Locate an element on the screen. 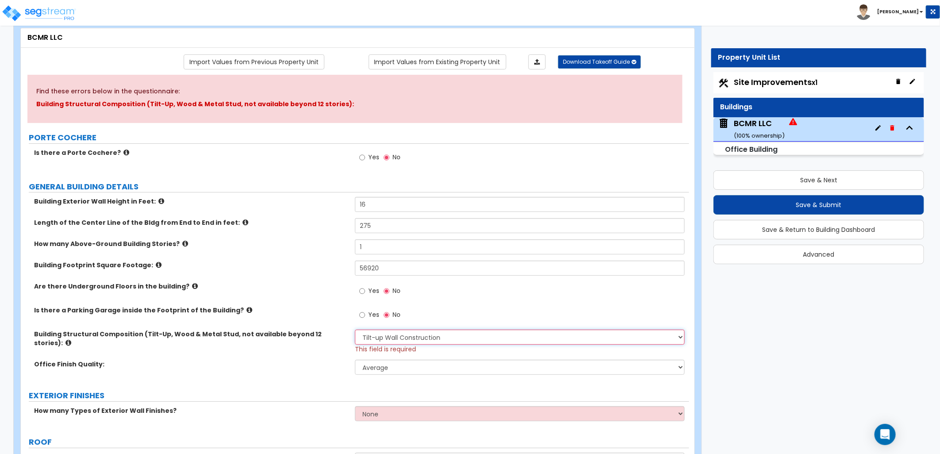 Image resolution: width=940 pixels, height=454 pixels. a: Import the dynamic attributes value through Excel sheet is located at coordinates (537, 62).